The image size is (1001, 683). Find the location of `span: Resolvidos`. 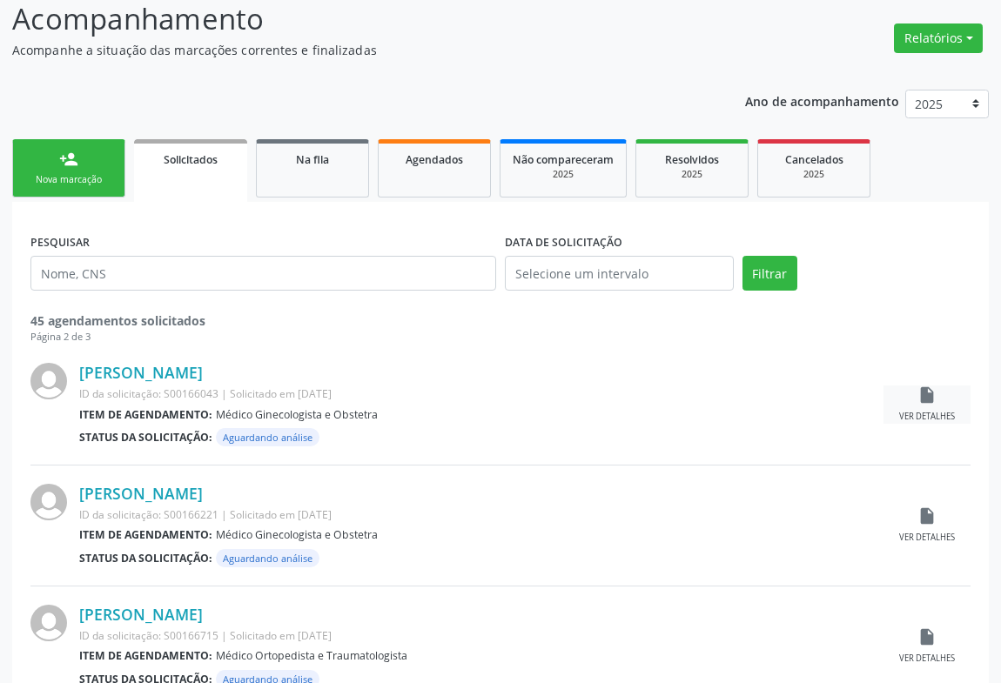

span: Resolvidos is located at coordinates (692, 159).